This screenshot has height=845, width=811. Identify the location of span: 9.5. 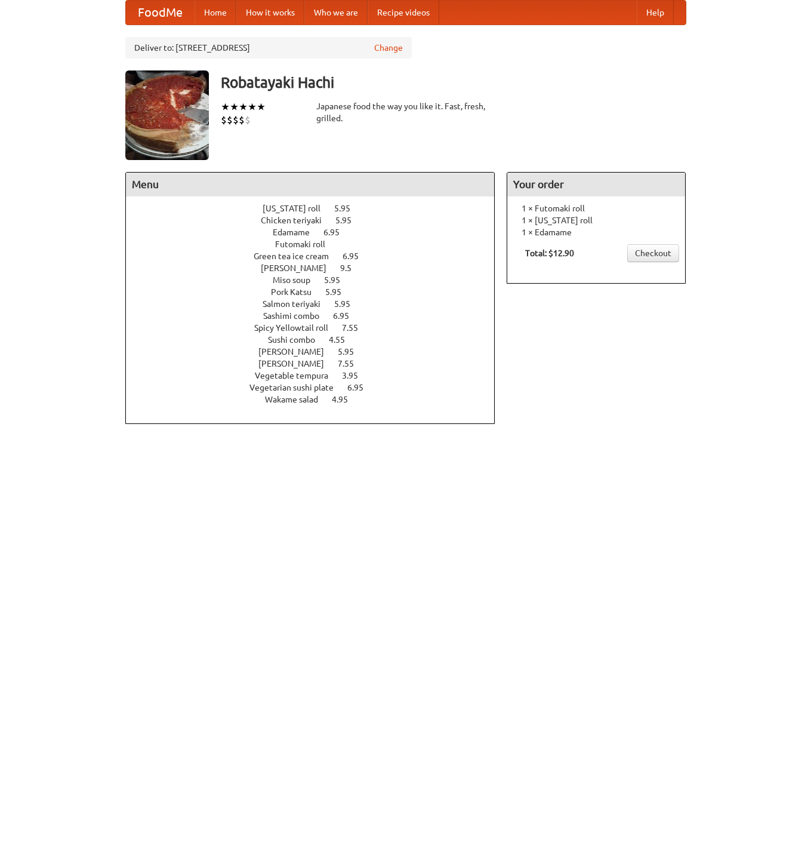
(352, 268).